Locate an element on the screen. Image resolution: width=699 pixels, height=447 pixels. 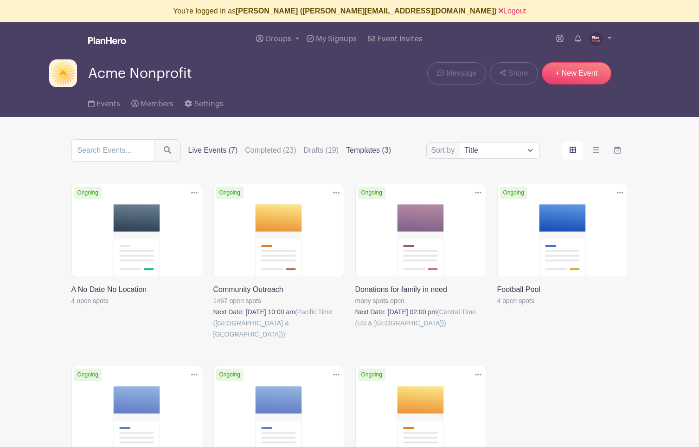
label: Live Events (7) is located at coordinates (213, 150).